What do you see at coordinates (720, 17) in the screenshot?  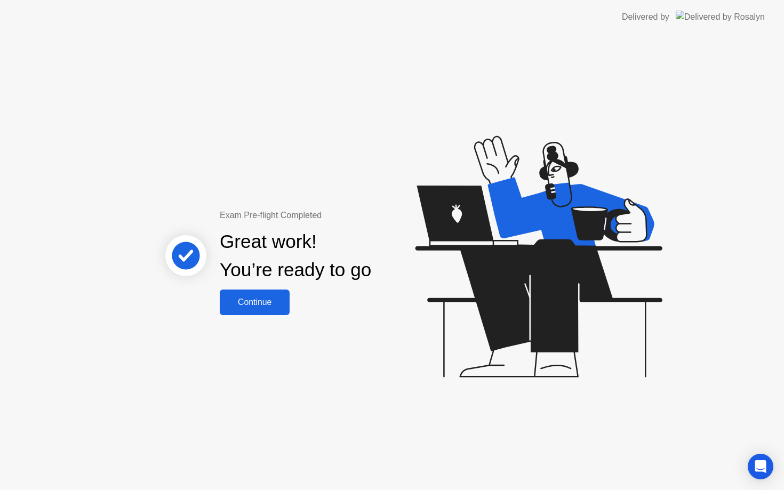 I see `img: Delivered by Rosalyn` at bounding box center [720, 17].